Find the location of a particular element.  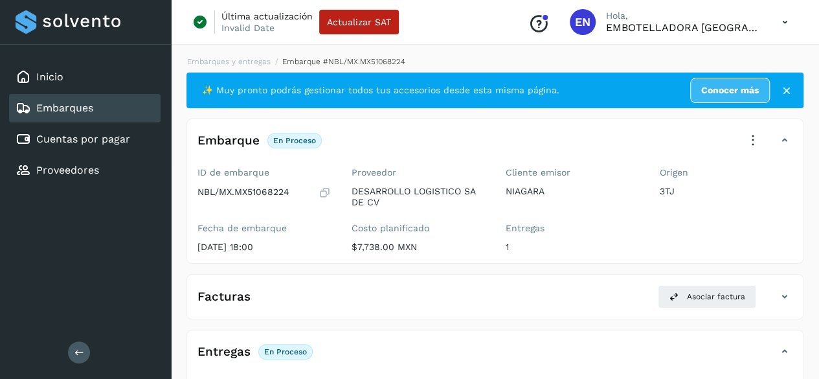

button: Actualizar SAT is located at coordinates (359, 22).